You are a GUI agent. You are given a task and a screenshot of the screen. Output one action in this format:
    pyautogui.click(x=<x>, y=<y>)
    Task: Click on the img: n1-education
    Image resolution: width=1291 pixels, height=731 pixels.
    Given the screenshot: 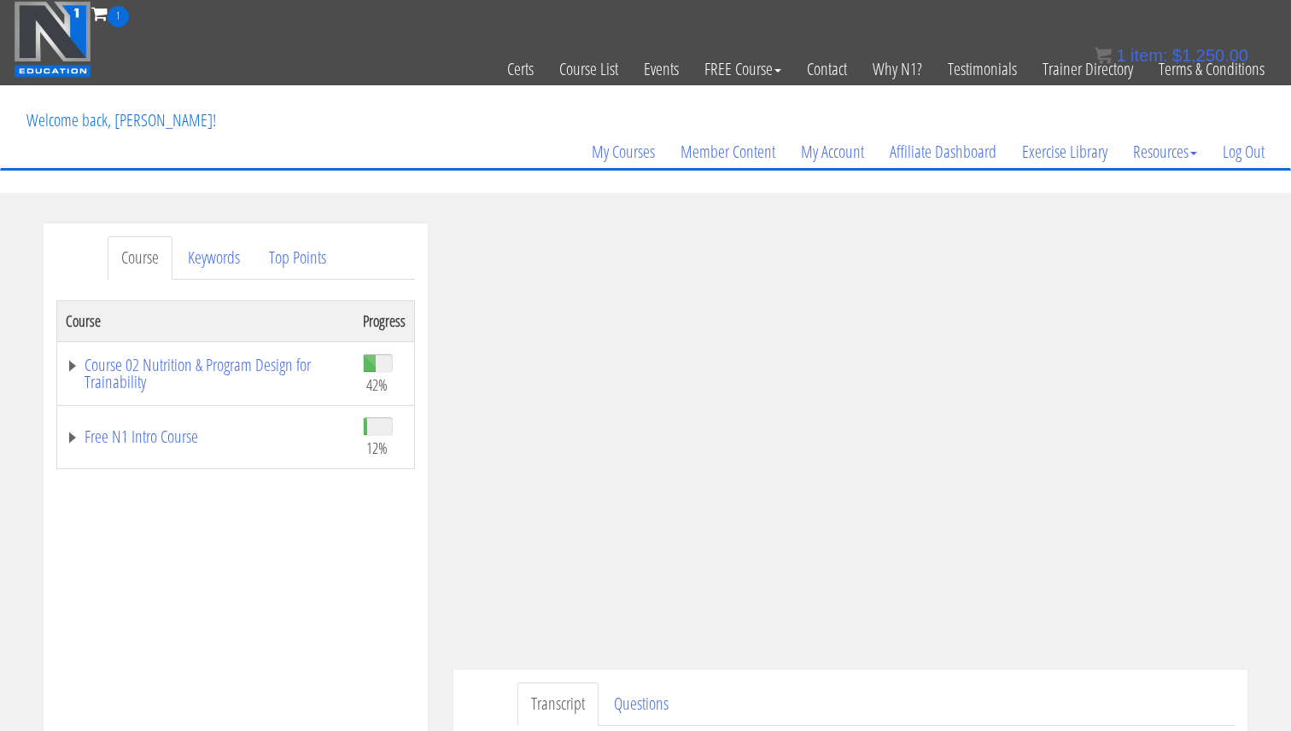 What is the action you would take?
    pyautogui.click(x=52, y=39)
    